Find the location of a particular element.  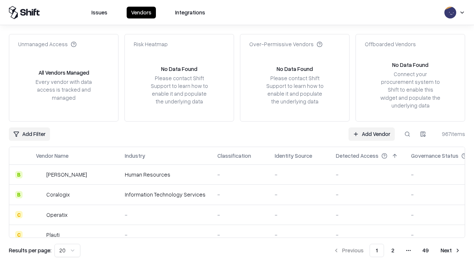

button: 49 is located at coordinates (425, 251).